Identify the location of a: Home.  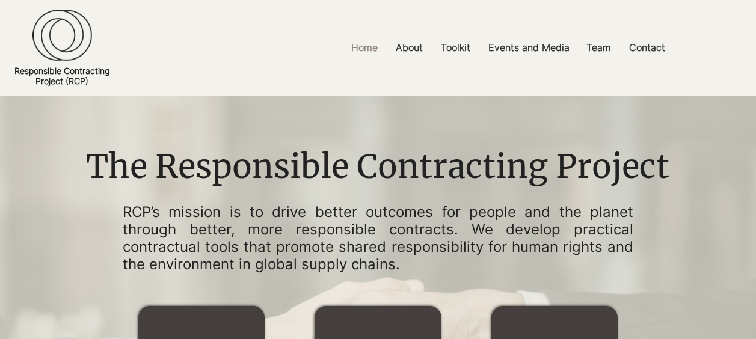
(365, 48).